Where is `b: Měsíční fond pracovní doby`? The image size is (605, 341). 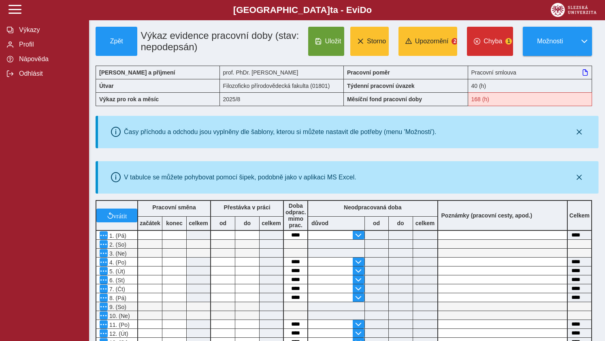
b: Měsíční fond pracovní doby is located at coordinates (384, 99).